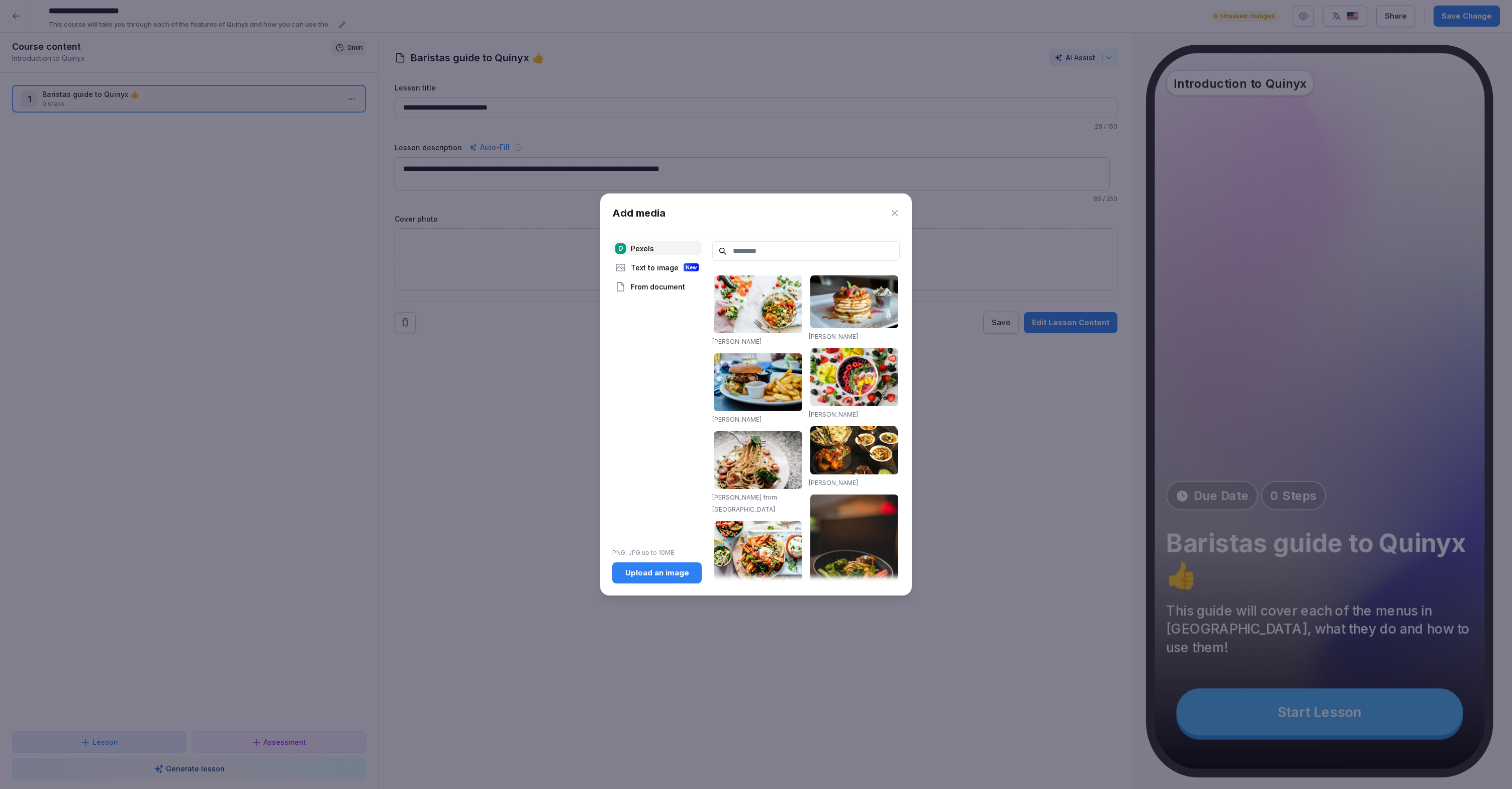  What do you see at coordinates (639, 213) in the screenshot?
I see `h1: Add media` at bounding box center [639, 213].